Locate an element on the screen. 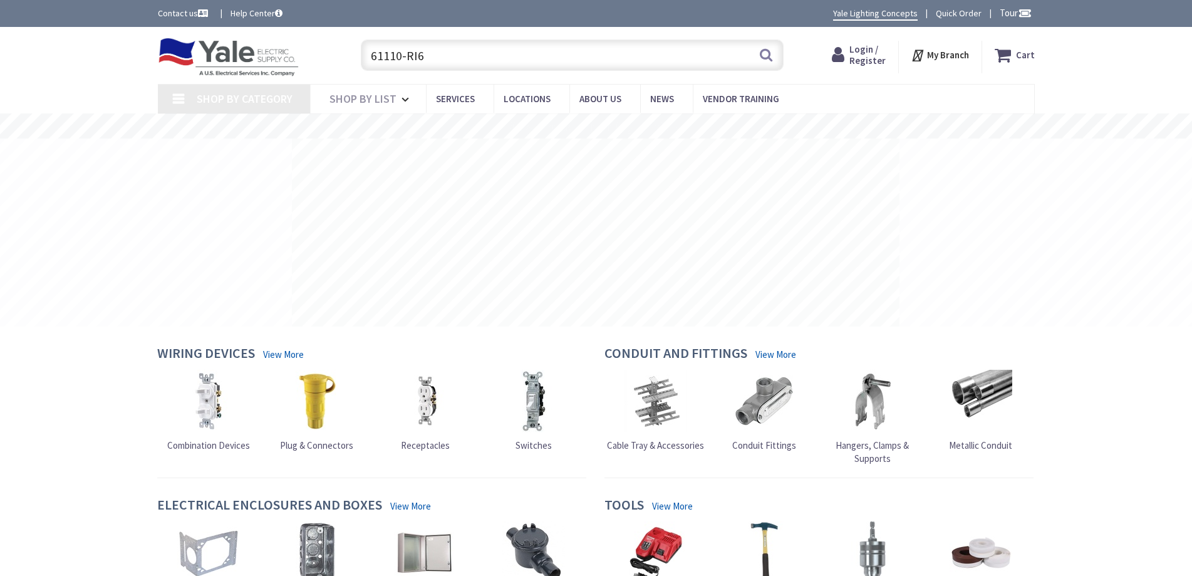 This screenshot has width=1192, height=576. img: Switches is located at coordinates (534, 401).